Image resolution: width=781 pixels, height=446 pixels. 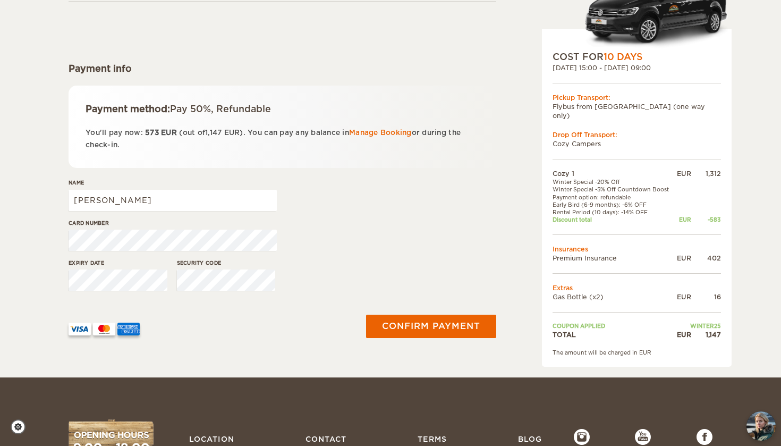 What do you see at coordinates (636, 57) in the screenshot?
I see `div: COST FOR` at bounding box center [636, 57].